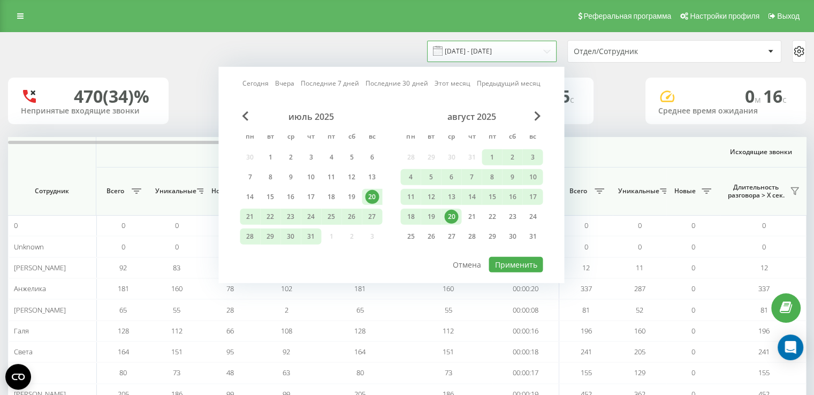 Image resolution: width=814 pixels, height=395 pixels. Describe the element at coordinates (472, 217) in the screenshot. I see `div: 21` at that location.